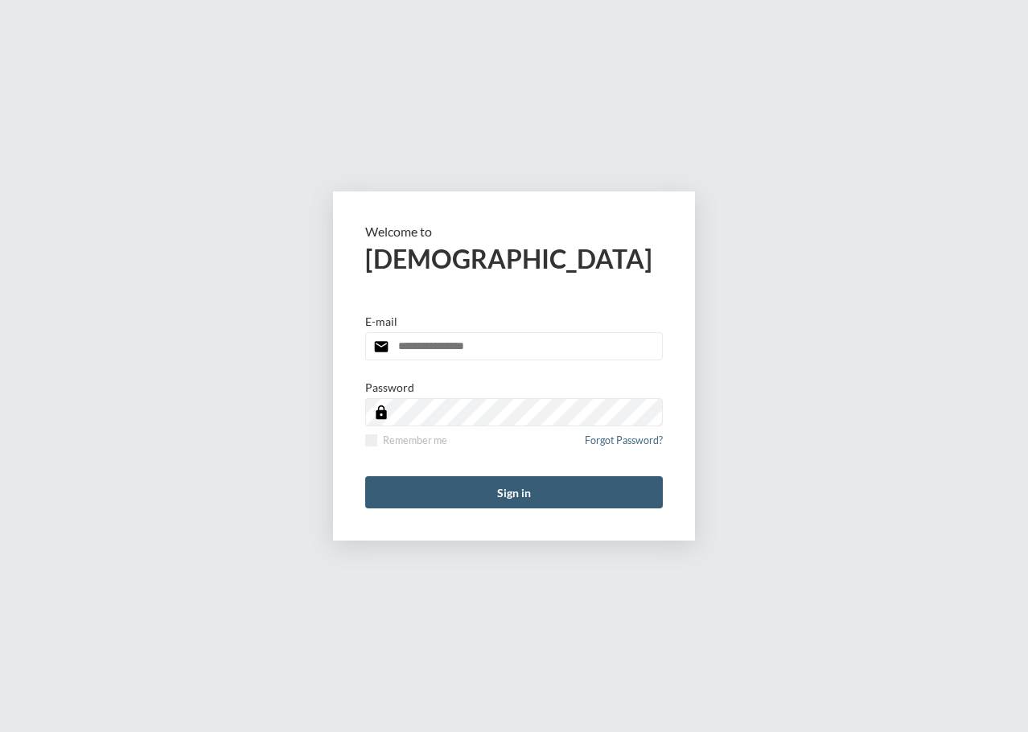 The height and width of the screenshot is (732, 1028). I want to click on p: Password, so click(390, 387).